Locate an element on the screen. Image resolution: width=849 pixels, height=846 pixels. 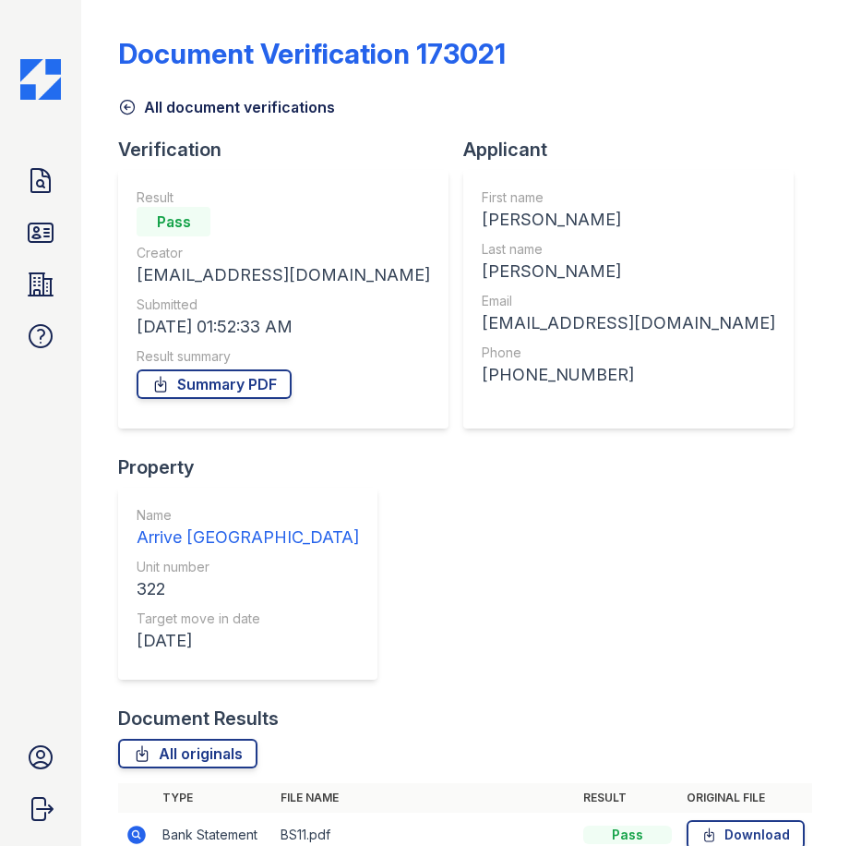
th: Result is located at coordinates (628, 798).